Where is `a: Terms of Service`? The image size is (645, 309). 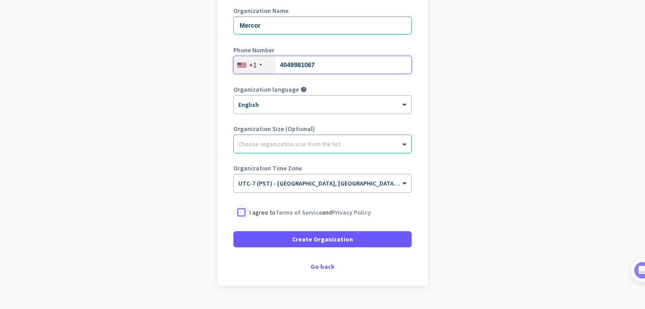
a: Terms of Service is located at coordinates (299, 213).